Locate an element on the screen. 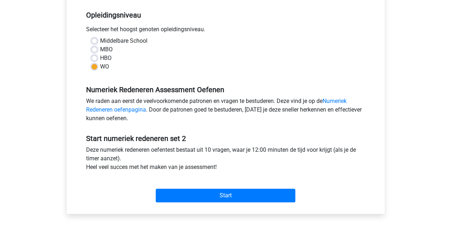  h5: Numeriek Redeneren Assessment Oefenen is located at coordinates (226, 90).